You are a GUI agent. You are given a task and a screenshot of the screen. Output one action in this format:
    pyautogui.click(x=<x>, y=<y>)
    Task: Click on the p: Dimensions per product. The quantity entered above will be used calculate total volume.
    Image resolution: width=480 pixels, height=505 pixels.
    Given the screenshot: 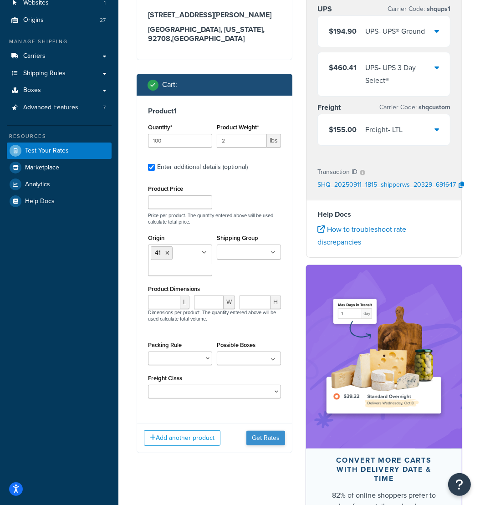 What is the action you would take?
    pyautogui.click(x=214, y=315)
    